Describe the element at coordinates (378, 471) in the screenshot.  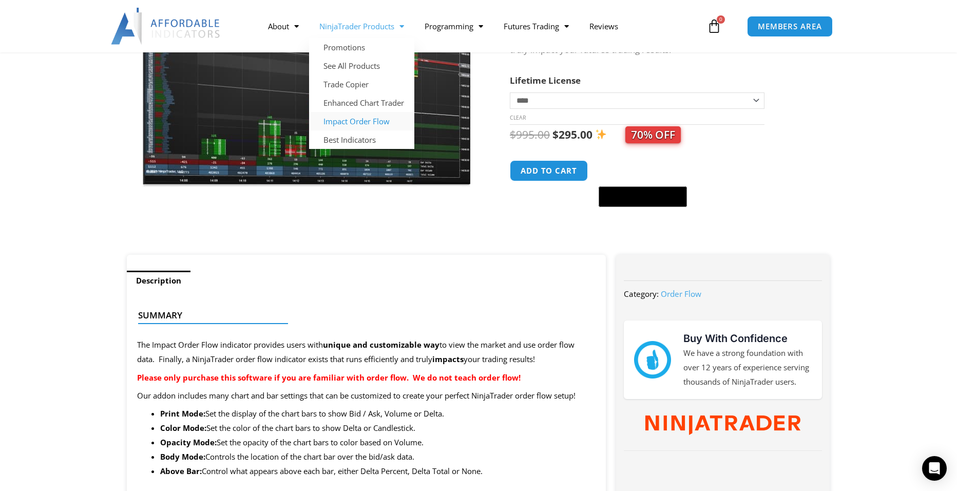
I see `li: Control what appears above each bar, either Delta Percent, Delta Total or None.` at that location.